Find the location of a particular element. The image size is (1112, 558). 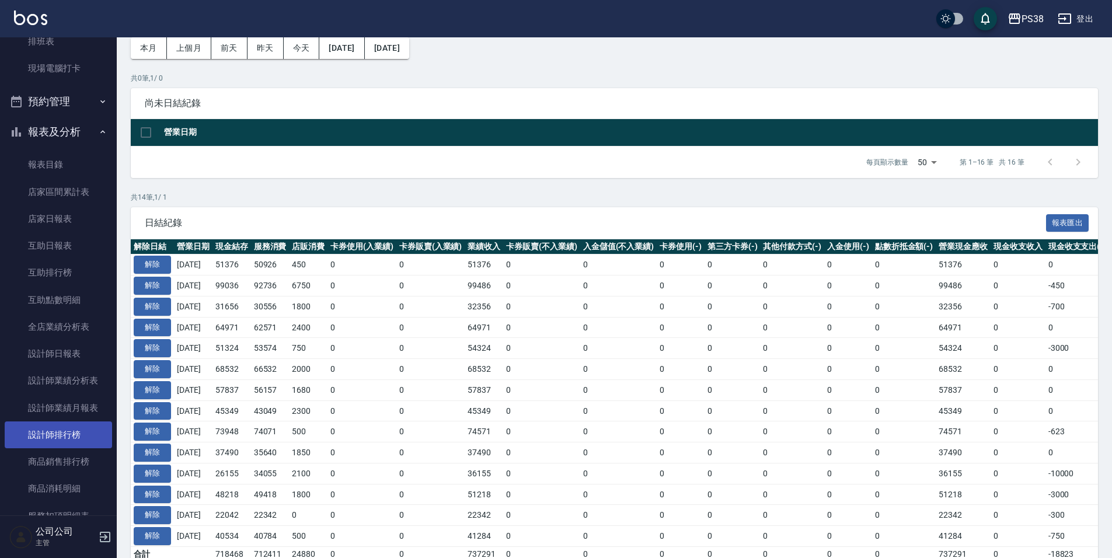

td: 1800 is located at coordinates (308, 307).